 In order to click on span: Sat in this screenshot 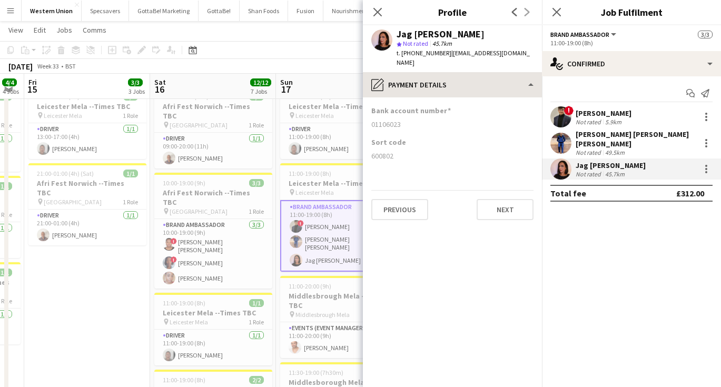, I will do `click(160, 82)`.